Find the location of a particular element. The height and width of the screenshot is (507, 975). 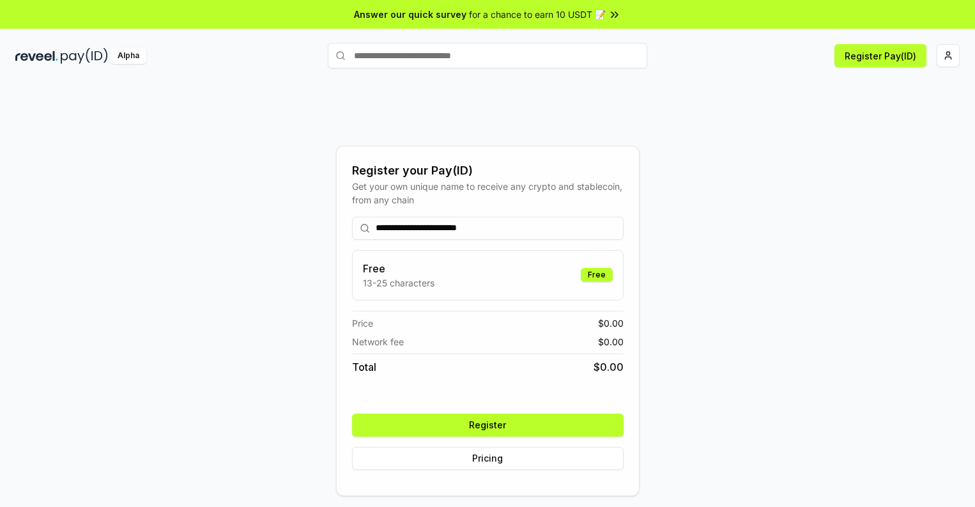

button: Register is located at coordinates (488, 425).